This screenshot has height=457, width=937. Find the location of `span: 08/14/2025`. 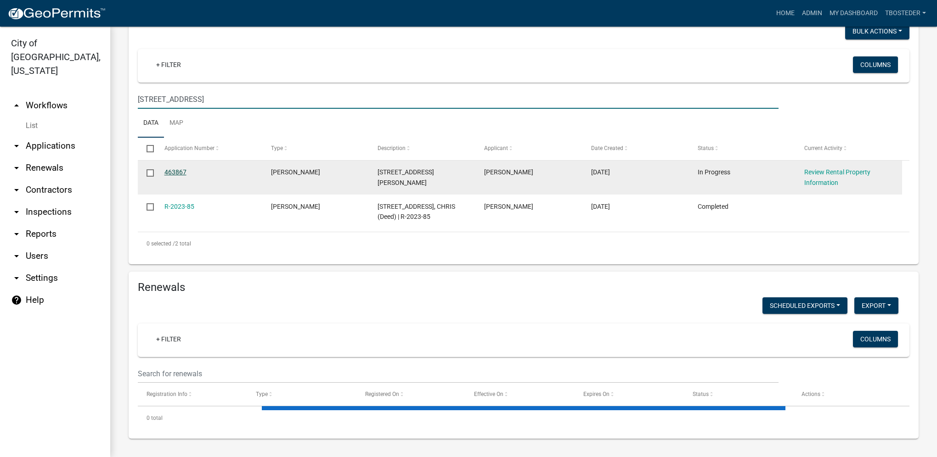

span: 08/14/2025 is located at coordinates (600, 172).